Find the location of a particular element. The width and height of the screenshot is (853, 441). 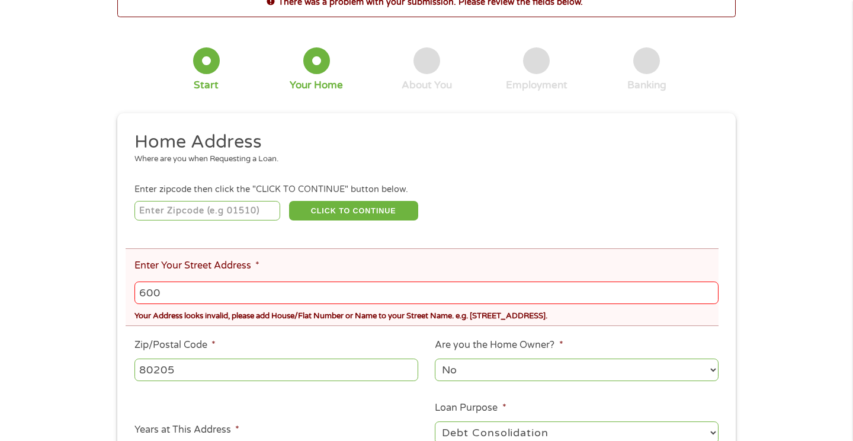

div: Your Address looks invalid, please add House/Flat Number or Name to your Street Name. e.g. [STREE... is located at coordinates (426, 314).